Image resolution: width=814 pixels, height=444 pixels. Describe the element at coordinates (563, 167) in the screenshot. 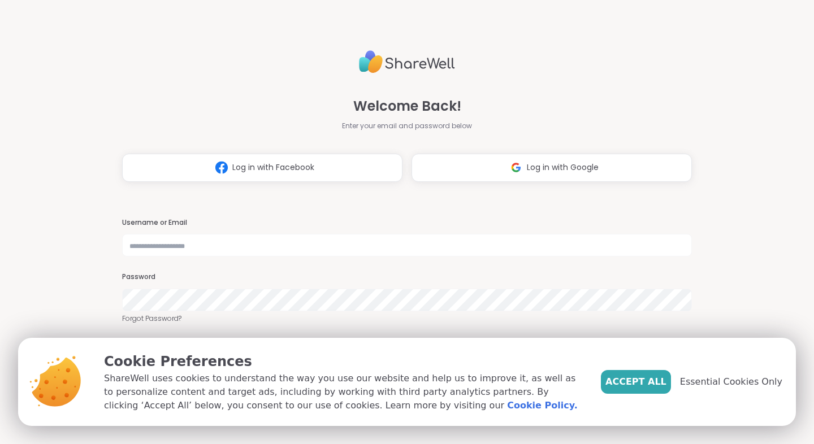

I see `span: Log in with Google` at that location.